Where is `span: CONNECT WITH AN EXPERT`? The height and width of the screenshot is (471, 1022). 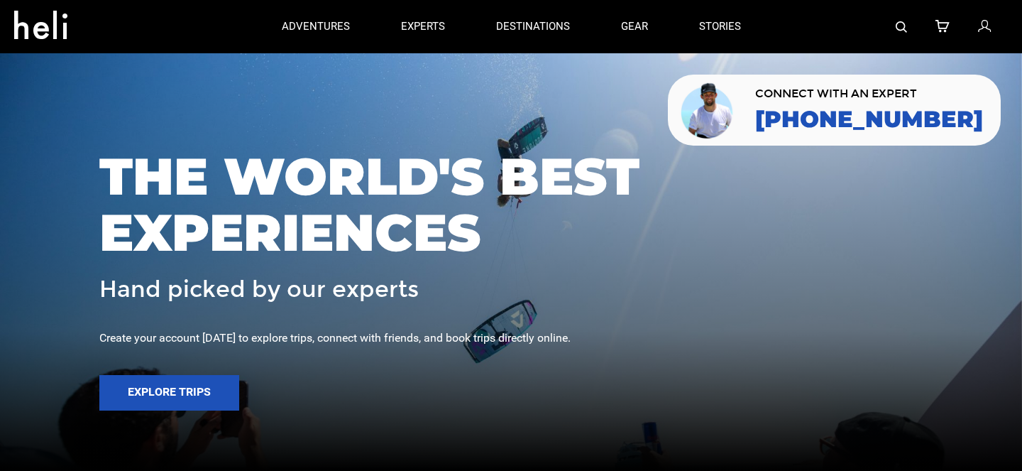 span: CONNECT WITH AN EXPERT is located at coordinates (869, 94).